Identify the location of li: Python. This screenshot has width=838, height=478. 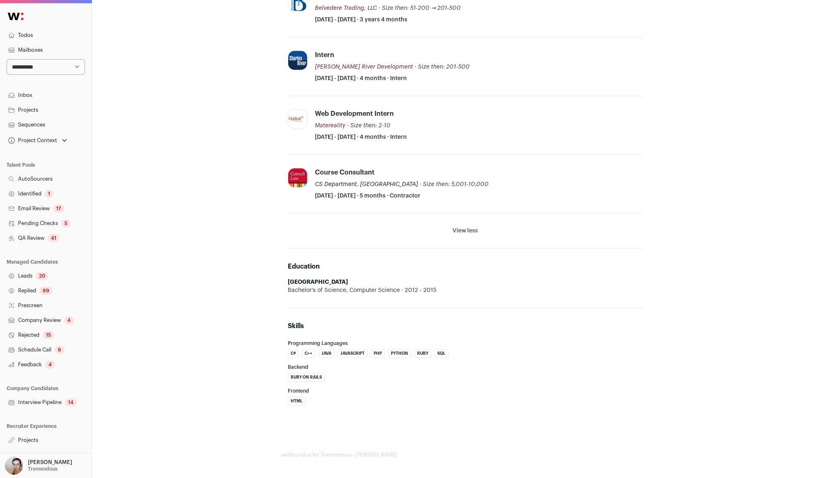
(400, 354).